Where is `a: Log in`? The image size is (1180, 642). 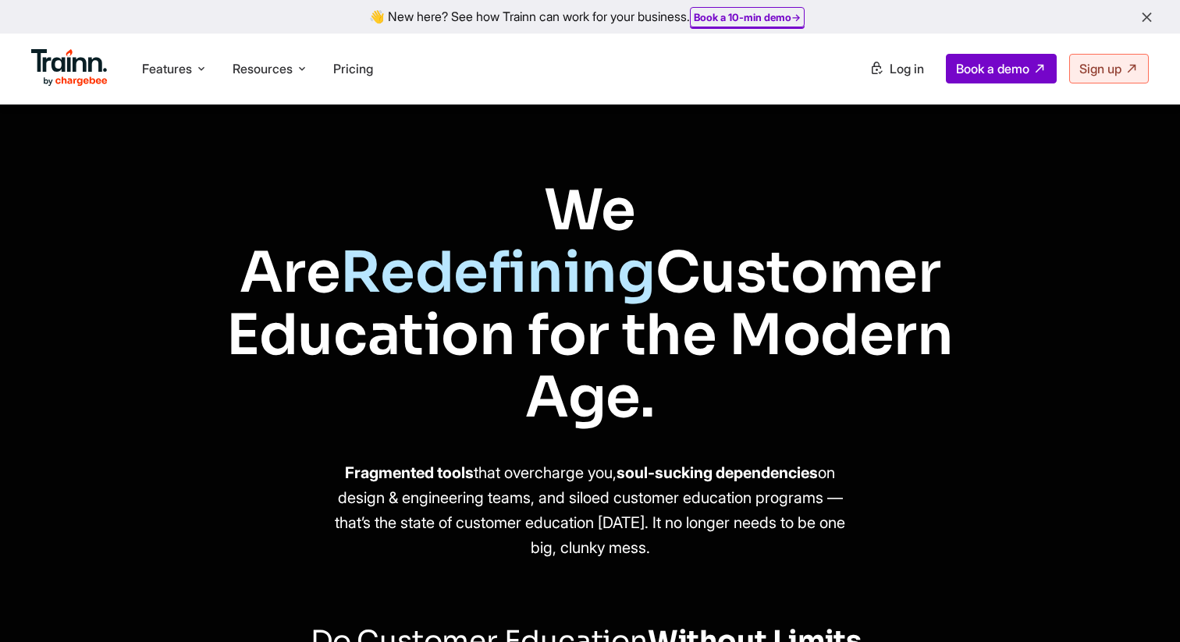 a: Log in is located at coordinates (897, 69).